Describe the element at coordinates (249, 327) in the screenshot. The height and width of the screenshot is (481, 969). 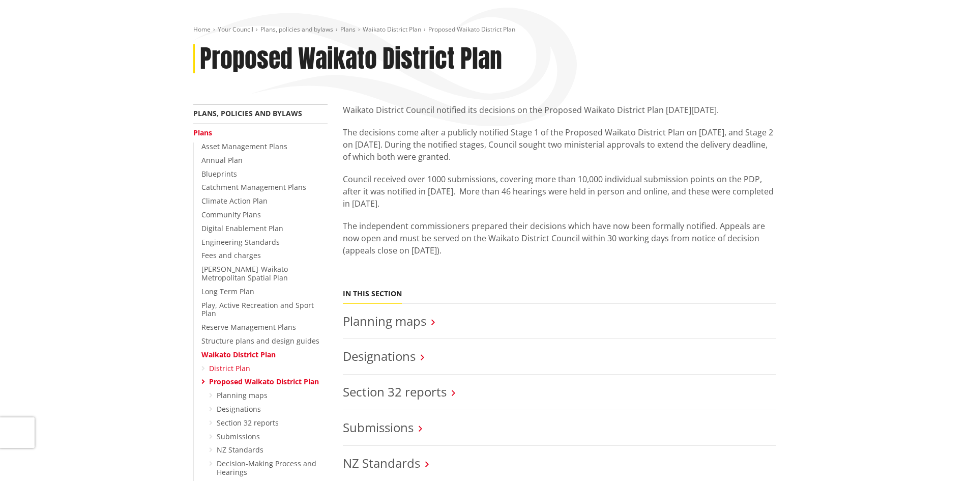
I see `a: Reserve Management Plans` at that location.